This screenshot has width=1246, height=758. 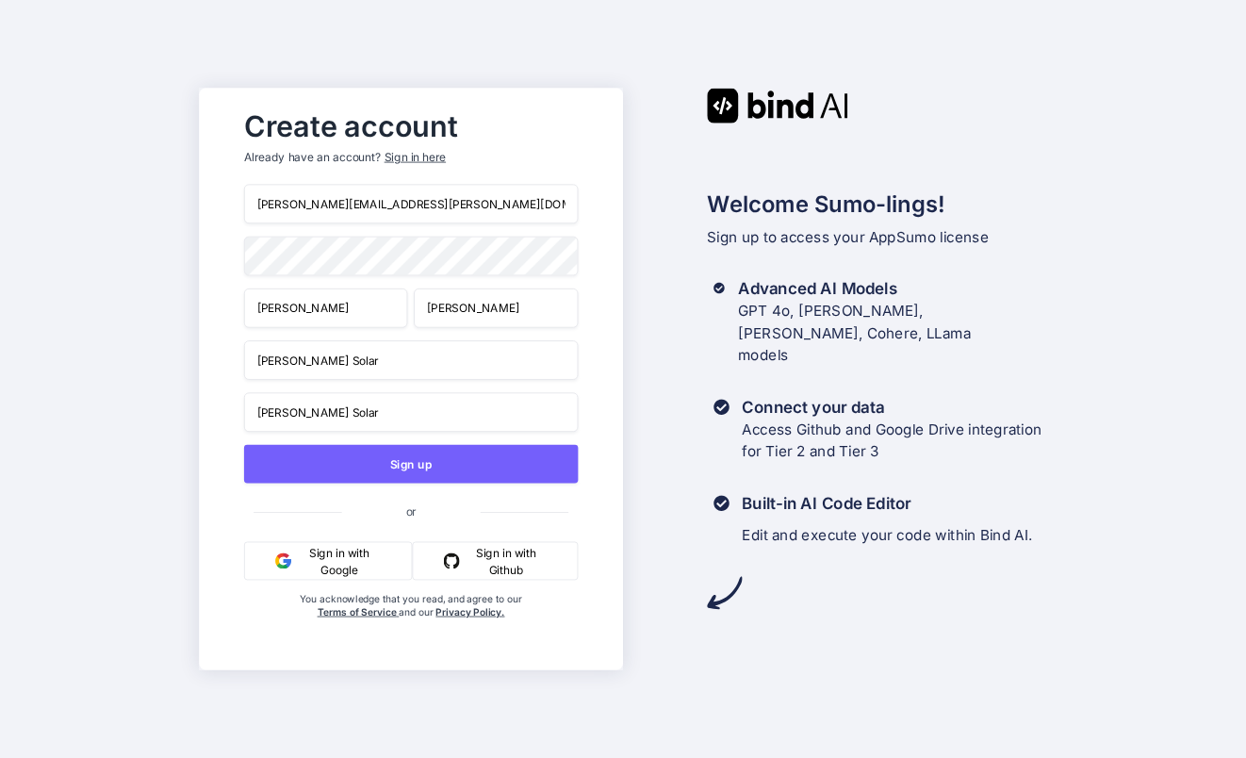 I want to click on img: arrow, so click(x=724, y=592).